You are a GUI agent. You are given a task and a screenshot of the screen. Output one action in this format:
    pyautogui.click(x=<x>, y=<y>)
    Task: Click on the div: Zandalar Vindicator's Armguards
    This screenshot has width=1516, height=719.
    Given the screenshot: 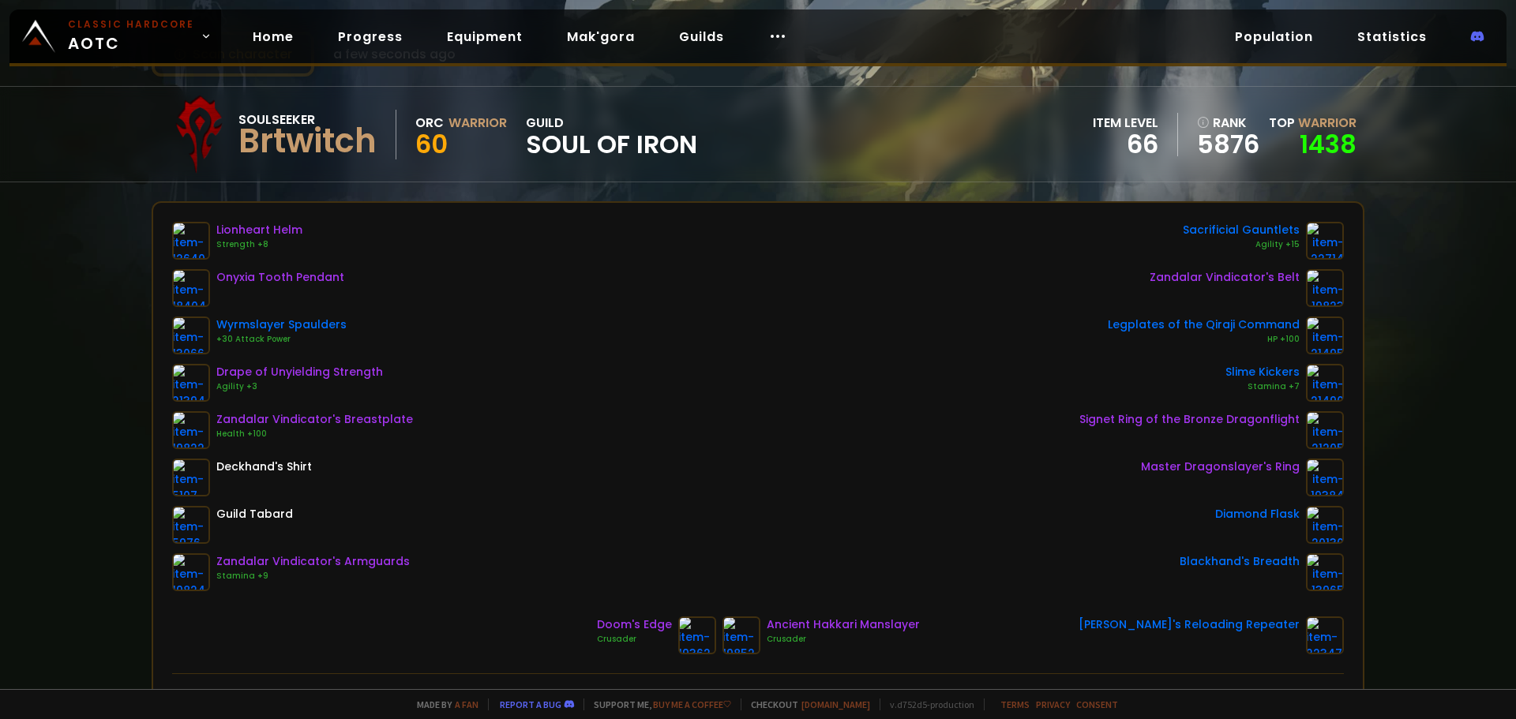 What is the action you would take?
    pyautogui.click(x=313, y=561)
    